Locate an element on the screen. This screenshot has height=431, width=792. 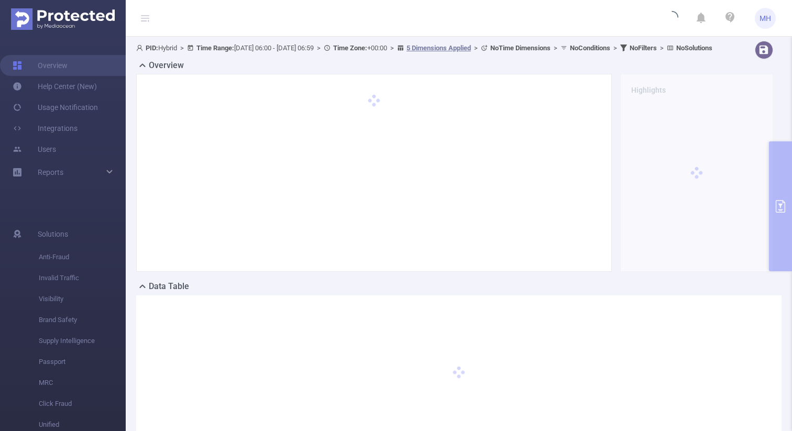
b: No Filters is located at coordinates (644, 48).